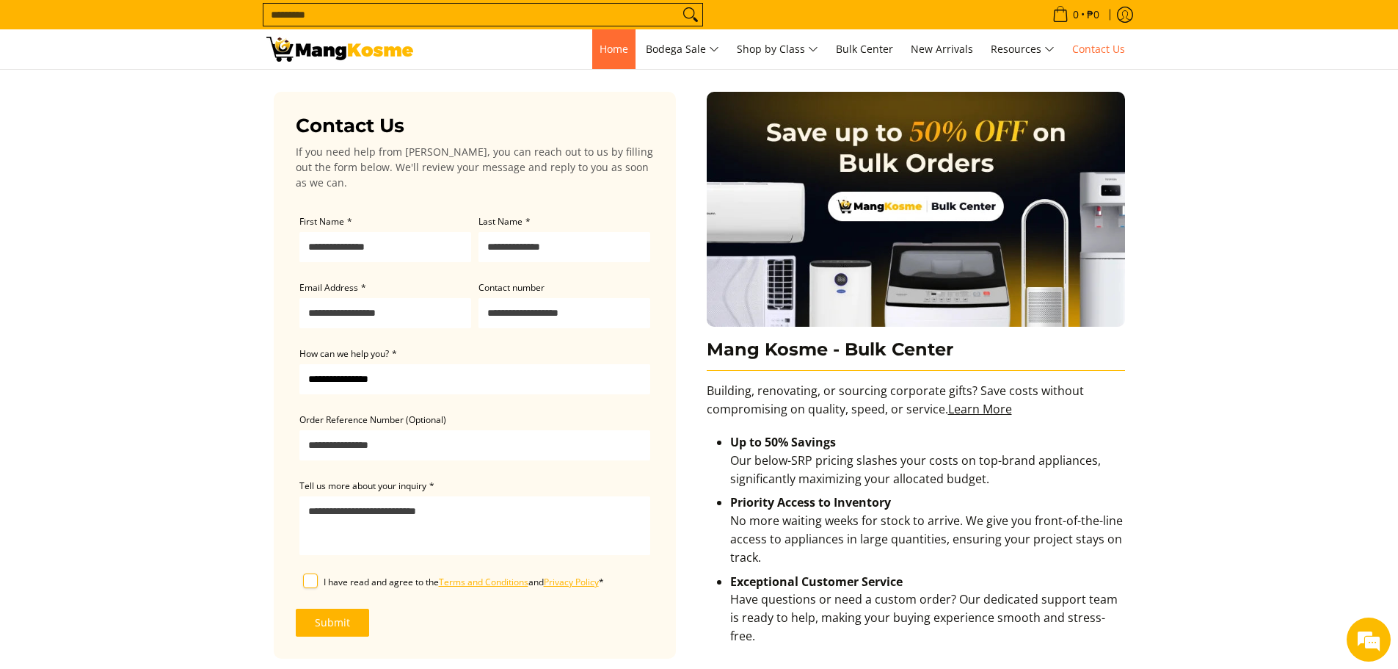  I want to click on li: No more waiting weeks for stock to arrive. We give you front-of-the-line access to appliances in ..., so click(928, 532).